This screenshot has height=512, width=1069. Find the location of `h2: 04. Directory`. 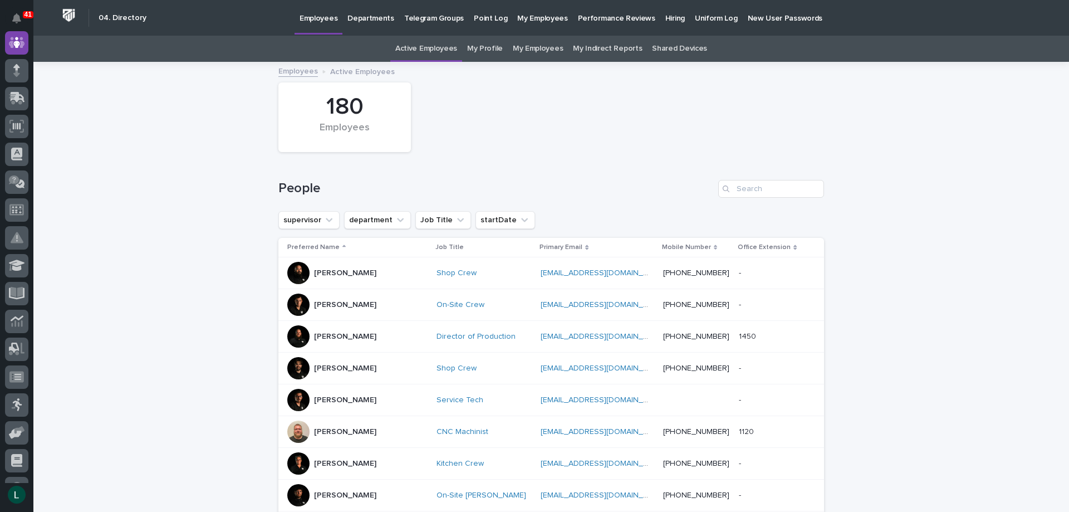

h2: 04. Directory is located at coordinates (122, 18).